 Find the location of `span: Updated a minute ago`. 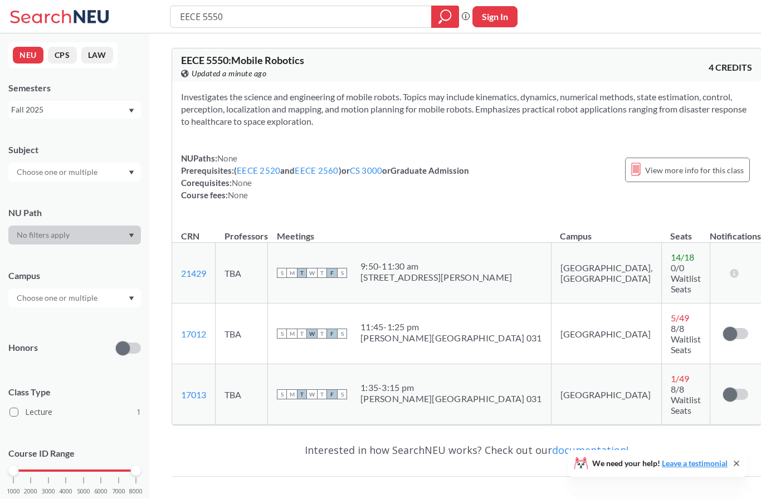

span: Updated a minute ago is located at coordinates (229, 74).